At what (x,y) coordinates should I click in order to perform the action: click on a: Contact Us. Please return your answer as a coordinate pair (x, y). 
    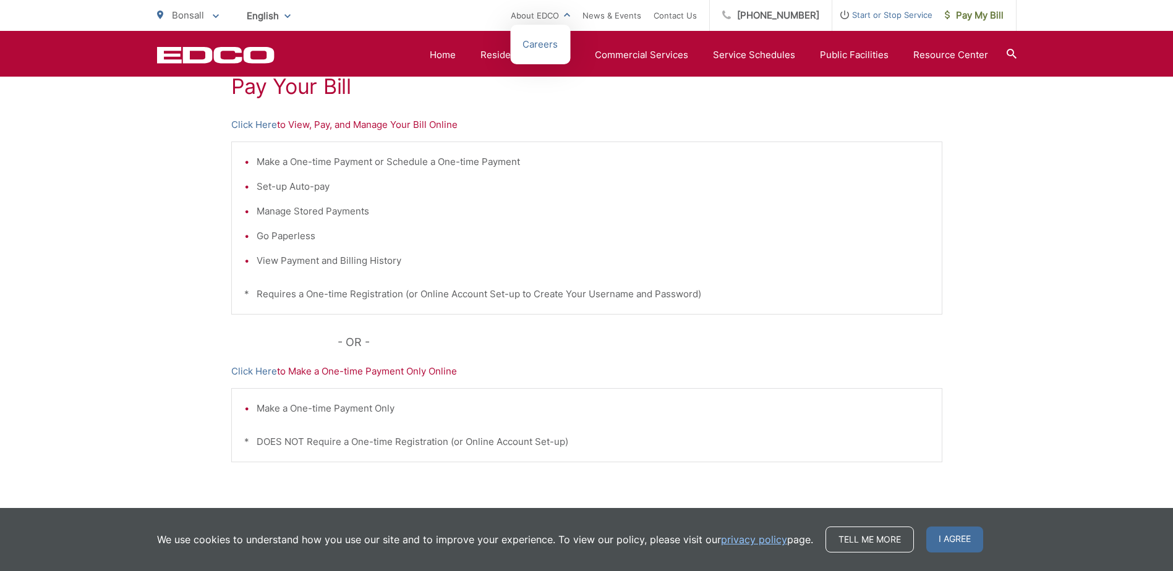
    Looking at the image, I should click on (675, 15).